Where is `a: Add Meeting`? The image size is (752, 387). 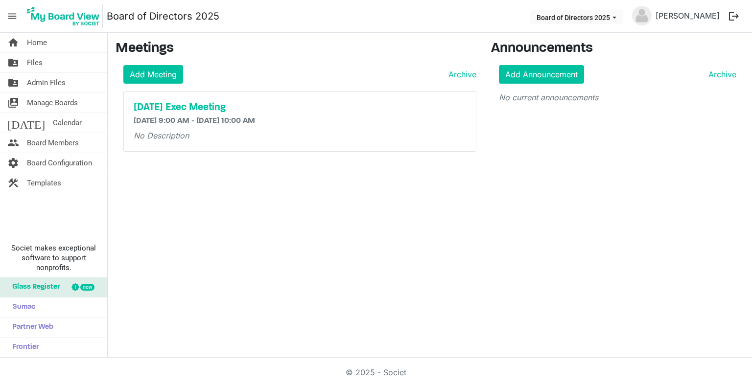
a: Add Meeting is located at coordinates (153, 74).